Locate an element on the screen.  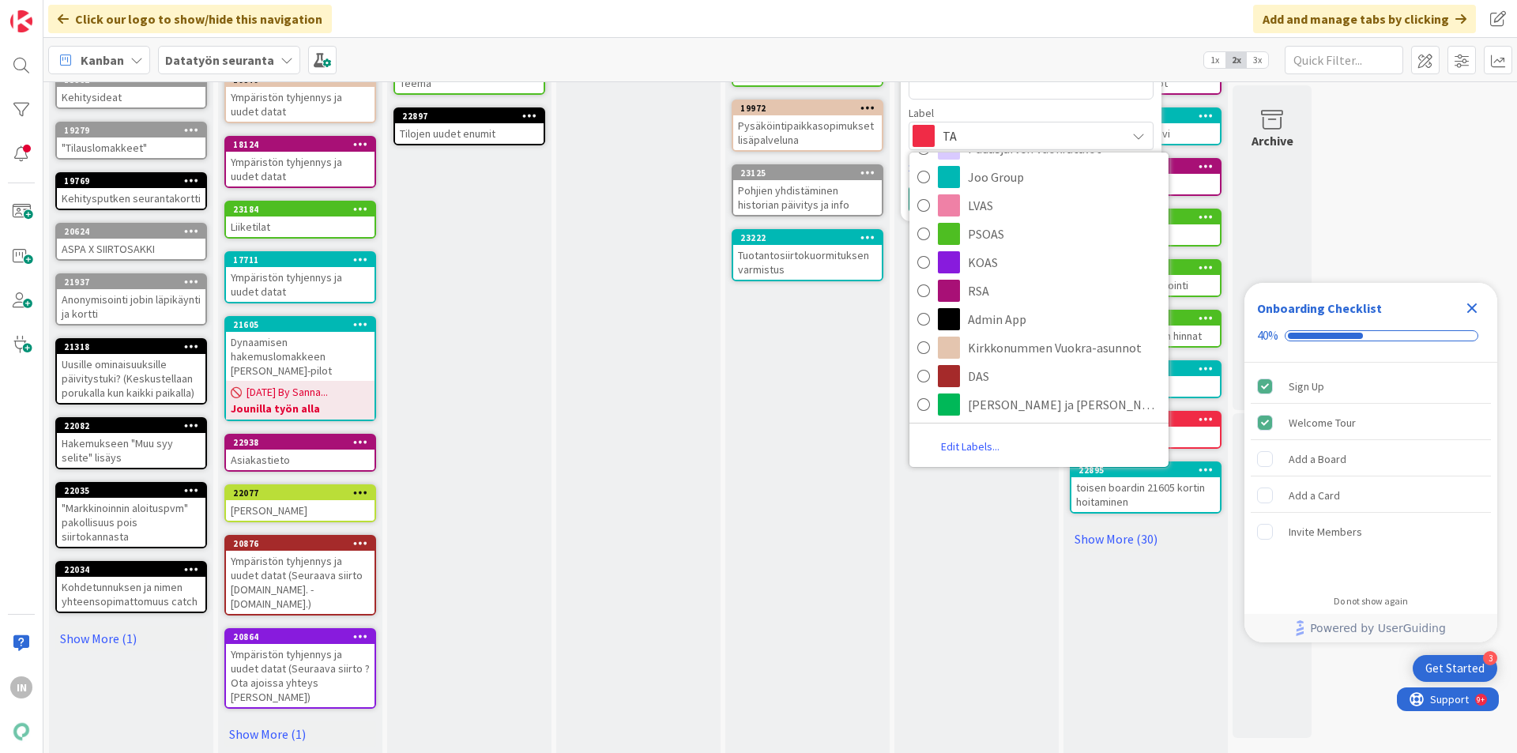
div: Get Started is located at coordinates (1454, 668).